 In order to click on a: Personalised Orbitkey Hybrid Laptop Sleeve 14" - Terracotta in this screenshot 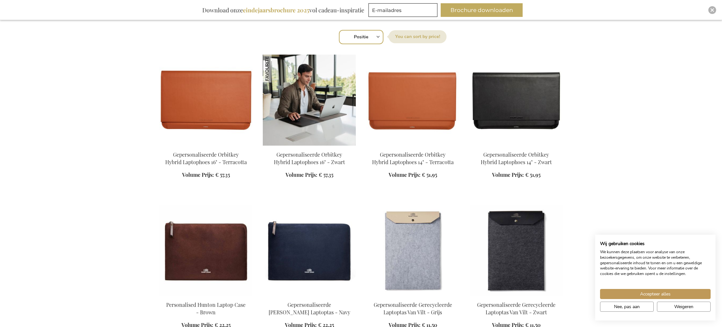, I will do `click(413, 146)`.